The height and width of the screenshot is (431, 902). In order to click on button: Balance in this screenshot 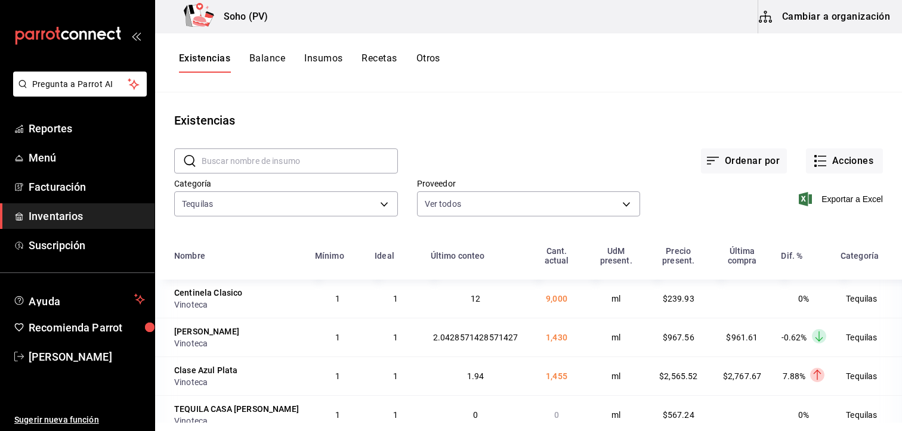, I will do `click(267, 63)`.